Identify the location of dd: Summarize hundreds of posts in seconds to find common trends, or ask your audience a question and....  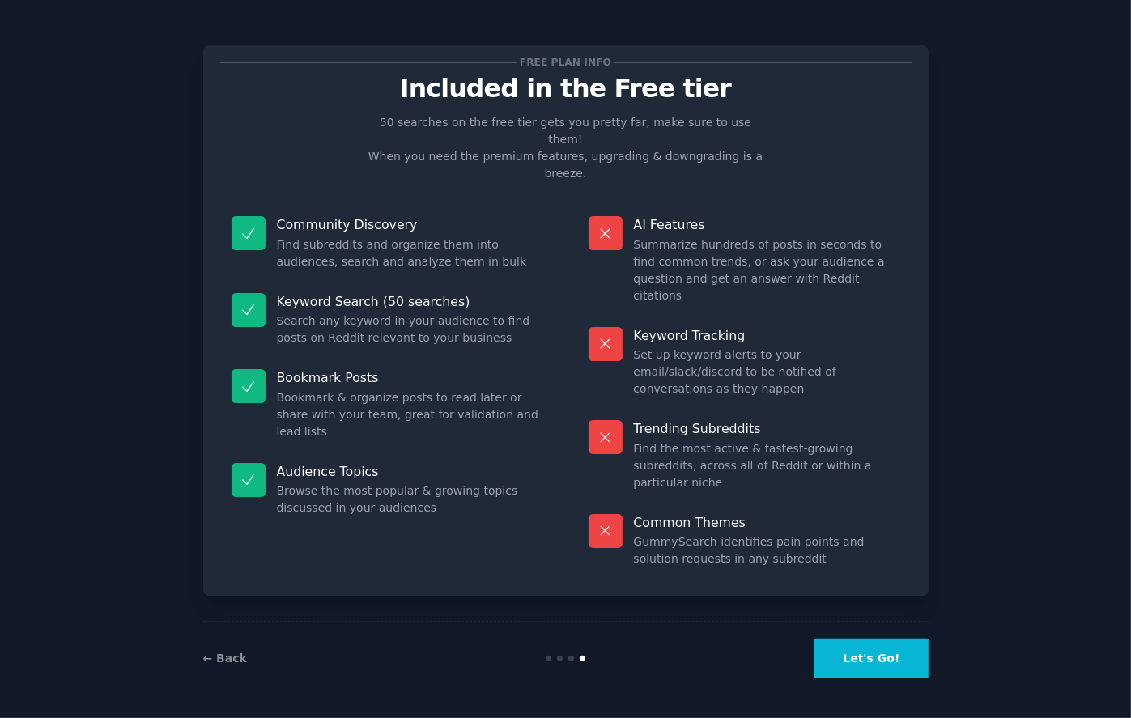
(767, 270).